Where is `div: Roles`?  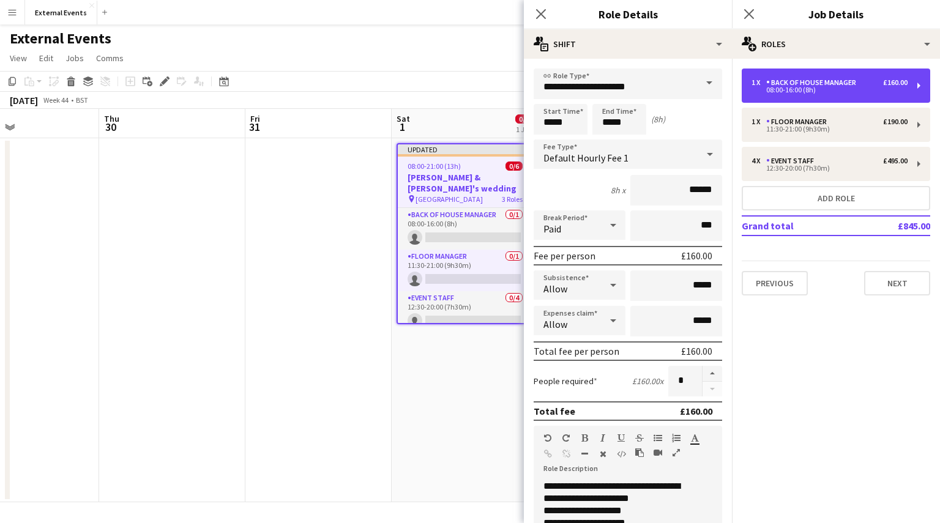 div: Roles is located at coordinates (836, 44).